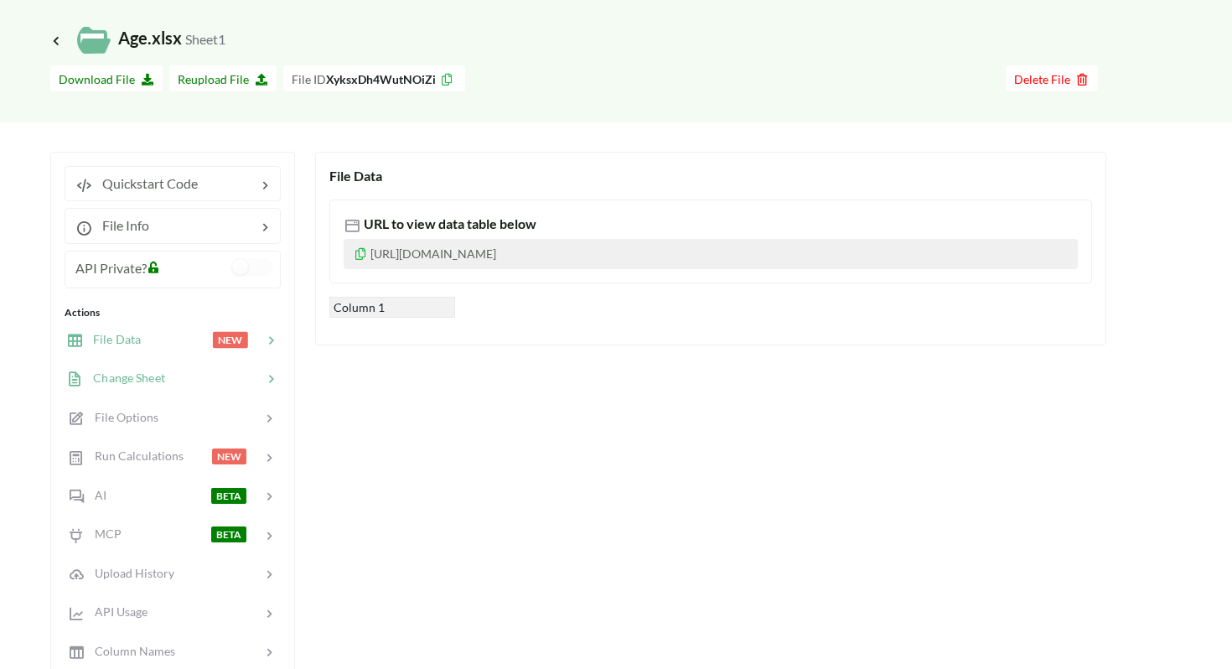 Image resolution: width=1232 pixels, height=669 pixels. I want to click on span: MCP, so click(103, 533).